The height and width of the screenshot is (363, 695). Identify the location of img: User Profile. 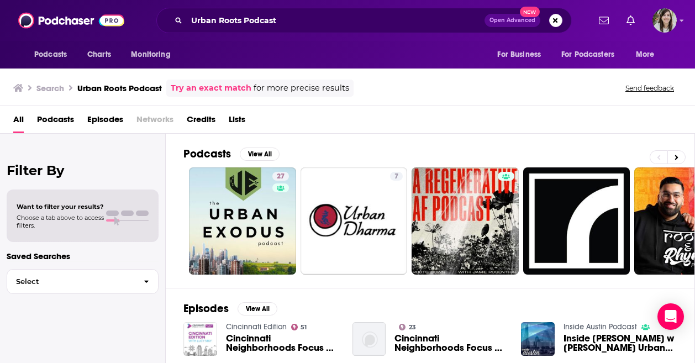
(665, 20).